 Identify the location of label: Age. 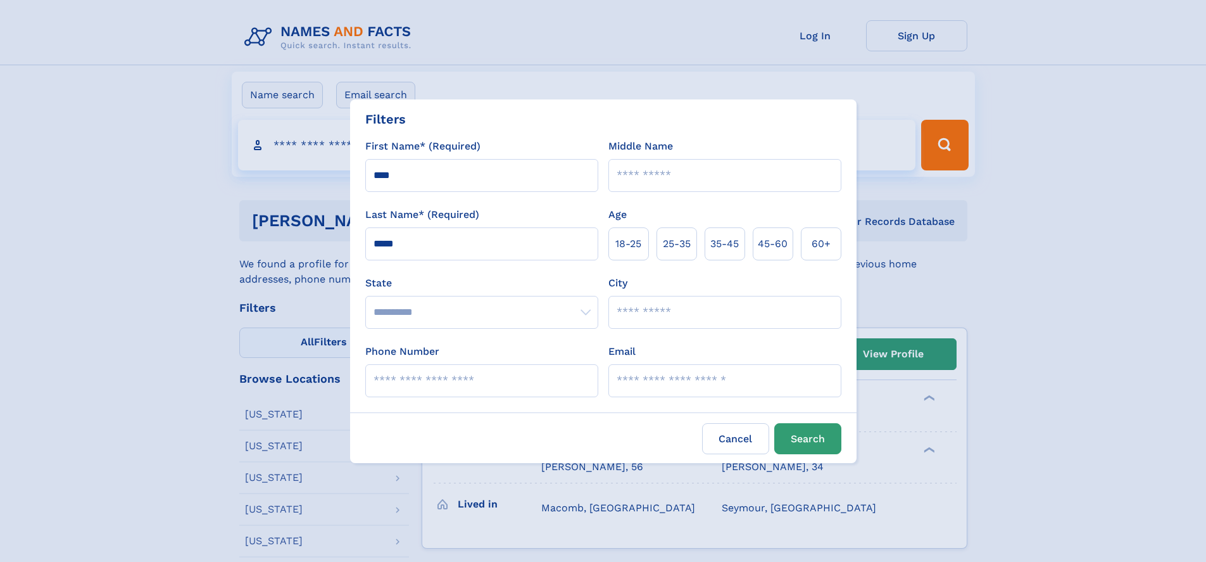
(617, 215).